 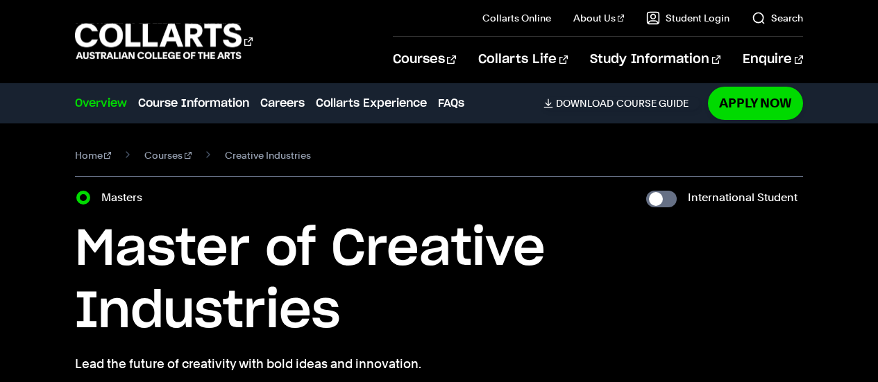 What do you see at coordinates (93, 155) in the screenshot?
I see `a: Home` at bounding box center [93, 155].